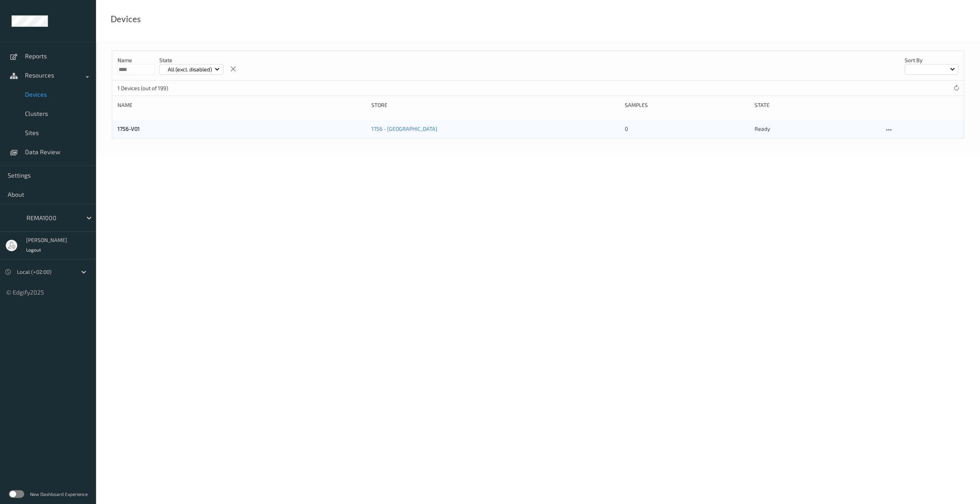 This screenshot has height=504, width=980. What do you see at coordinates (146, 88) in the screenshot?
I see `p: 1 Devices (out of 199)` at bounding box center [146, 88].